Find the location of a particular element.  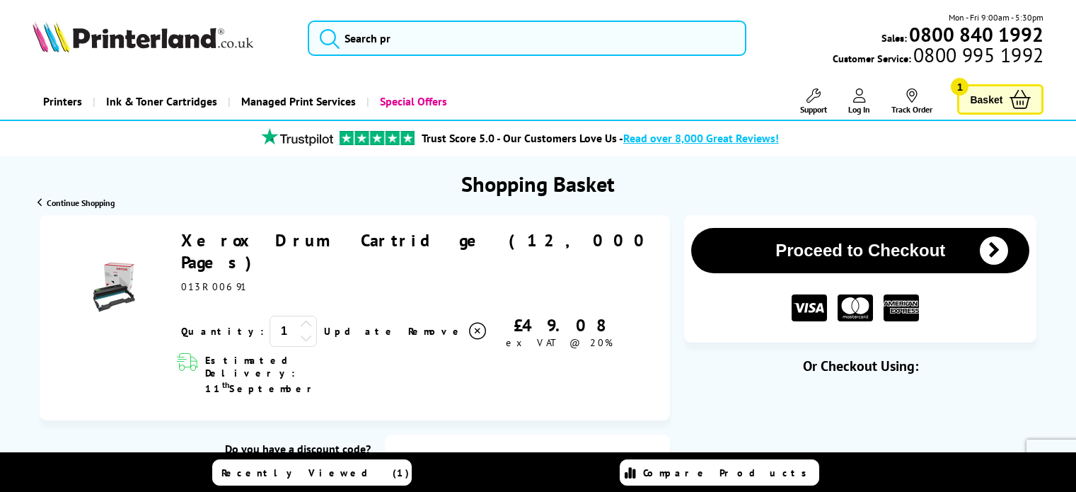

a: Compare Products is located at coordinates (720, 472).